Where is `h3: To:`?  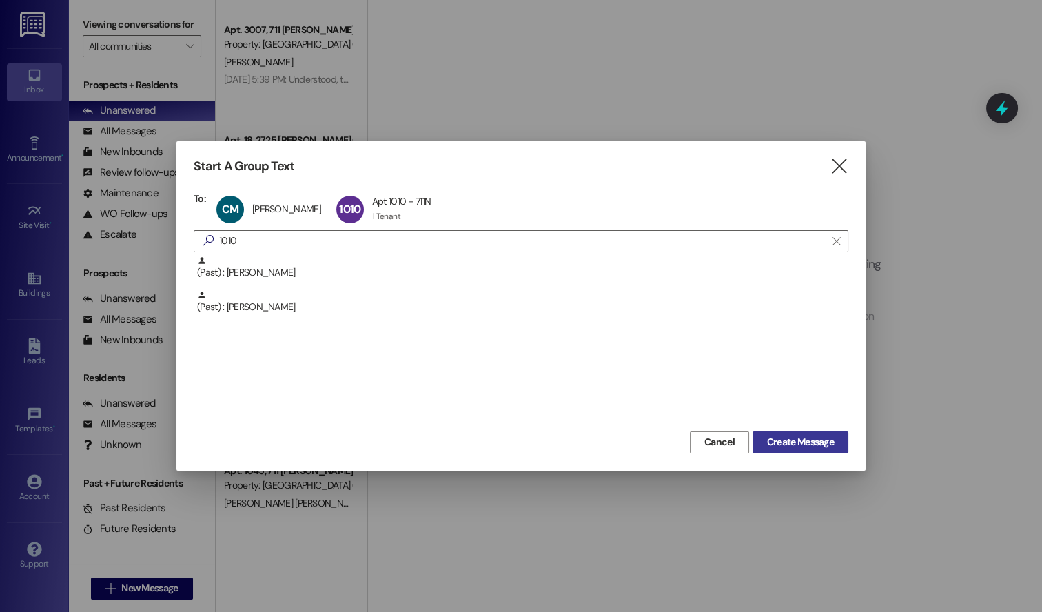 h3: To: is located at coordinates (200, 198).